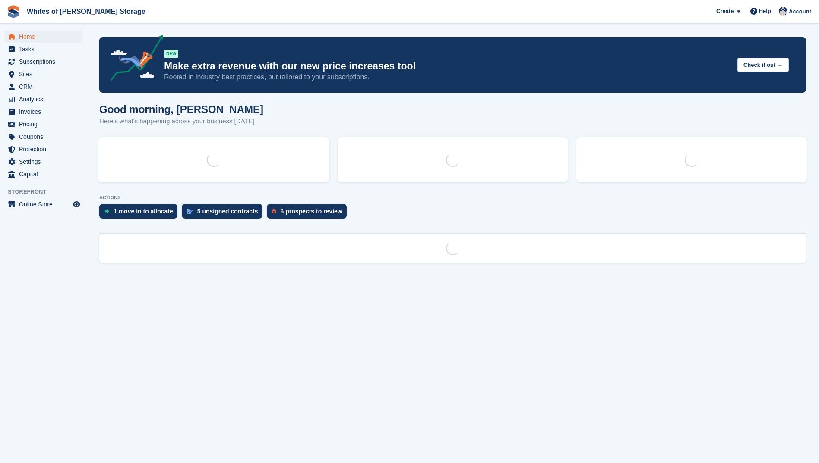 This screenshot has height=463, width=819. Describe the element at coordinates (447, 66) in the screenshot. I see `p: Make extra revenue with our new price increases tool` at that location.